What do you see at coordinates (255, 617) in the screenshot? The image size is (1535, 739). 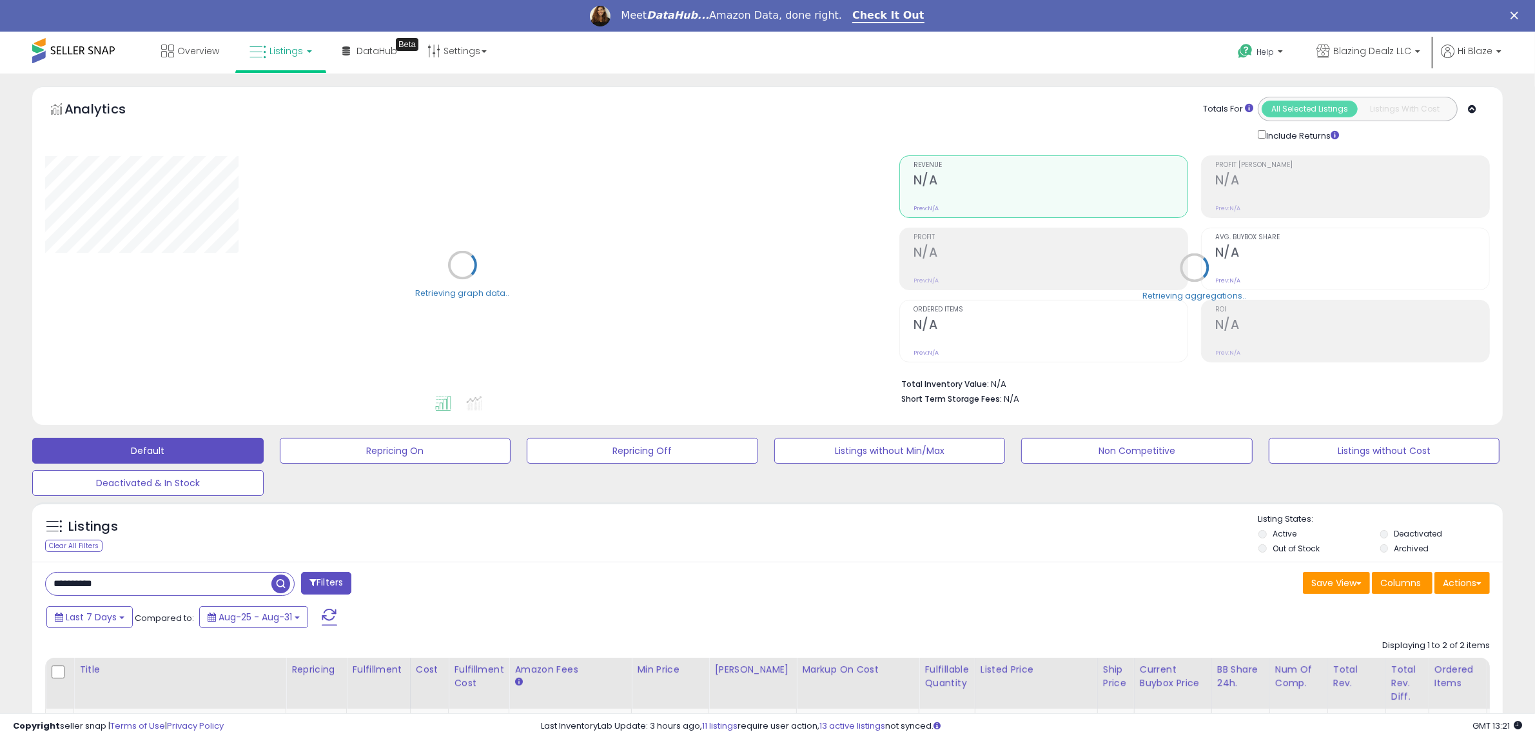 I see `span: Aug-25 - Aug-31` at bounding box center [255, 617].